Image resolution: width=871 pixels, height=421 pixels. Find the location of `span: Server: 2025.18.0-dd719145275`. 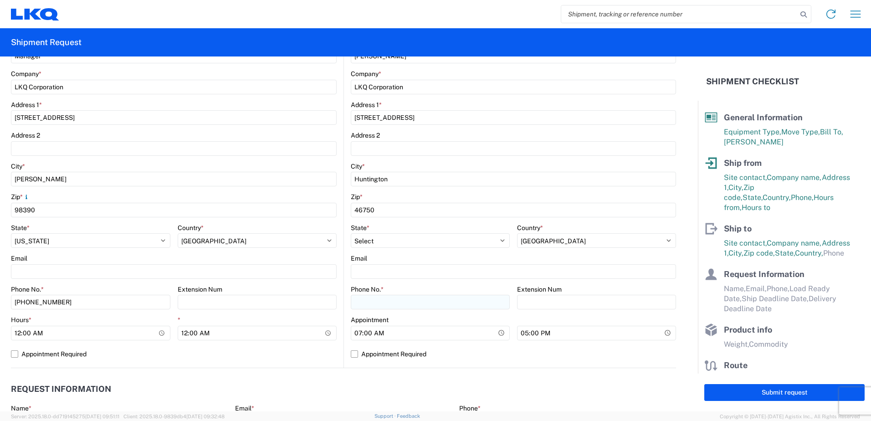

span: Server: 2025.18.0-dd719145275 is located at coordinates (65, 416).